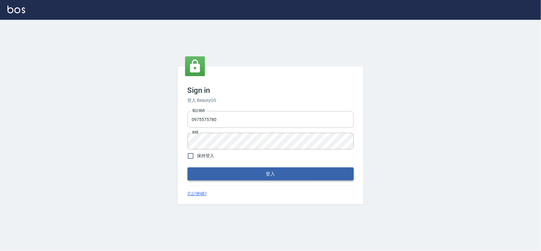 The height and width of the screenshot is (251, 541). Describe the element at coordinates (271, 100) in the screenshot. I see `h6: 登入 BeautyOS` at that location.